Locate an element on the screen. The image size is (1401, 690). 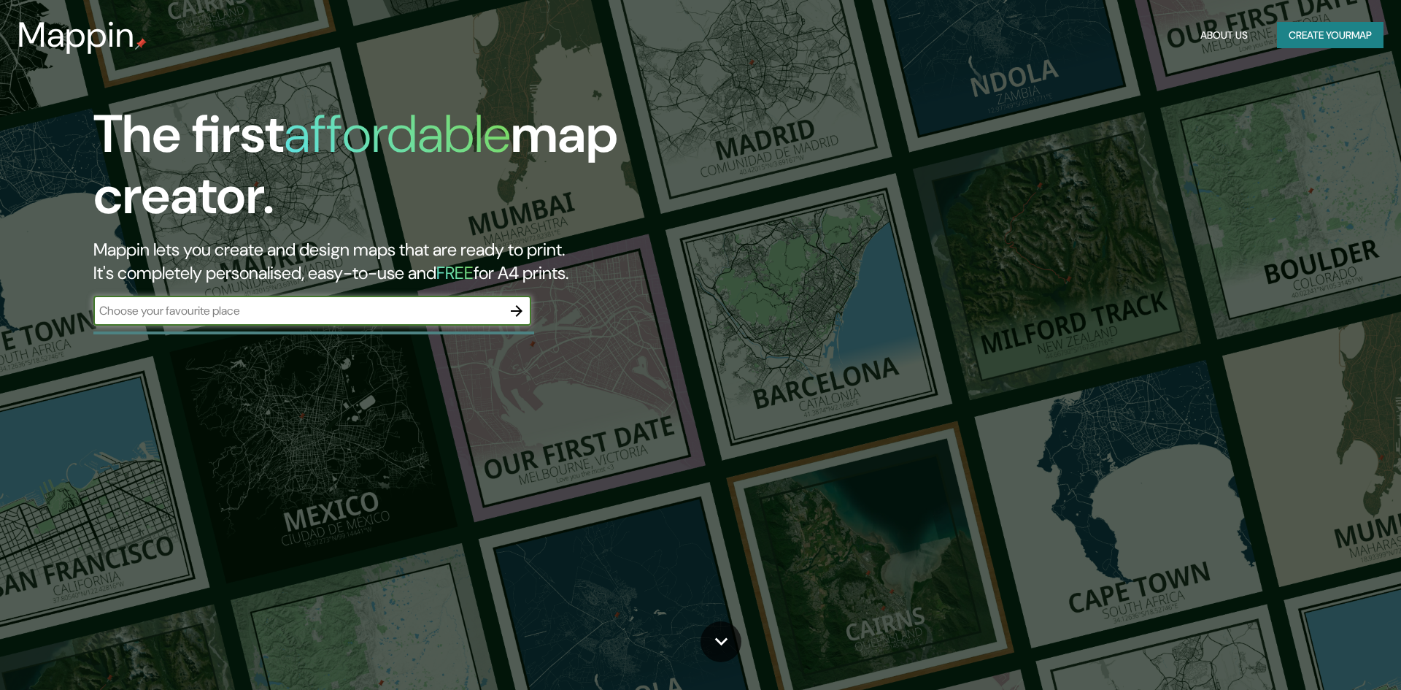
button: About Us is located at coordinates (1224, 35).